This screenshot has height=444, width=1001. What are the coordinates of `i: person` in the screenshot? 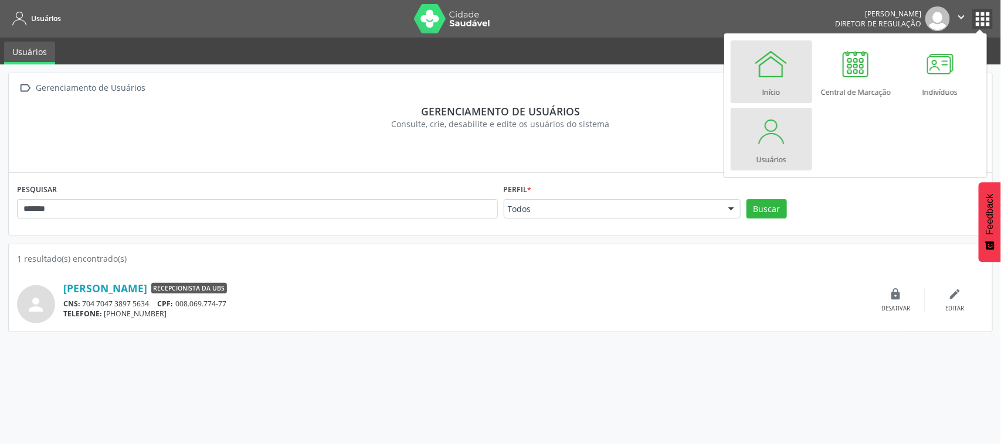 It's located at (36, 305).